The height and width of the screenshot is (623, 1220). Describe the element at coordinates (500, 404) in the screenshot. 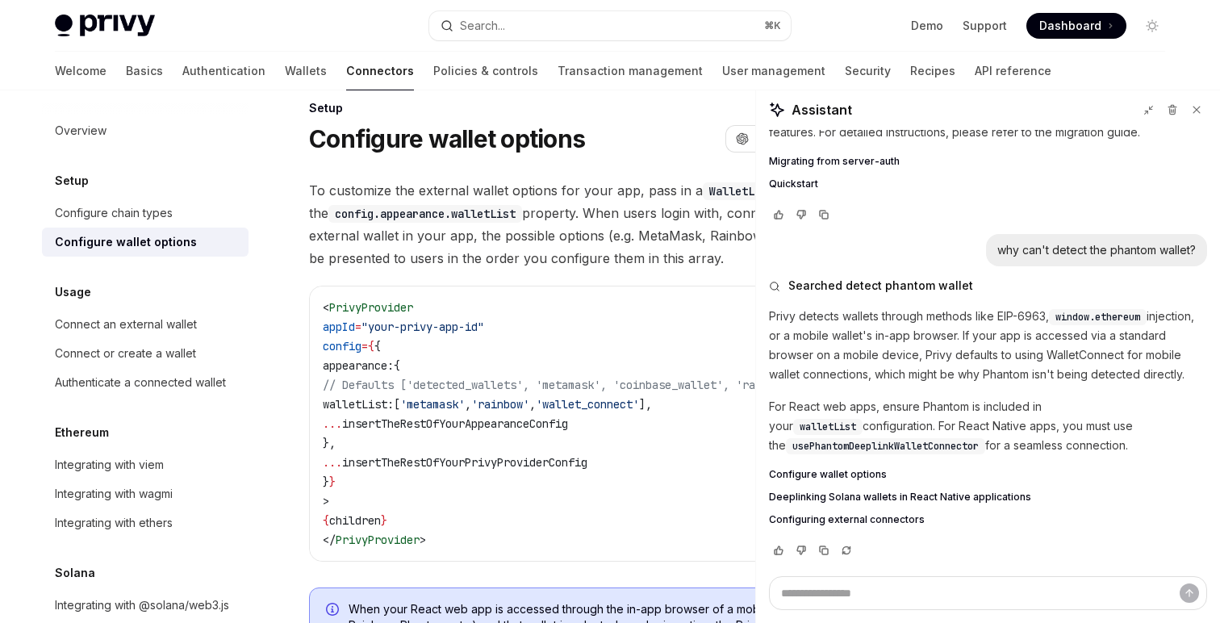

I see `span: 'rainbow'` at that location.